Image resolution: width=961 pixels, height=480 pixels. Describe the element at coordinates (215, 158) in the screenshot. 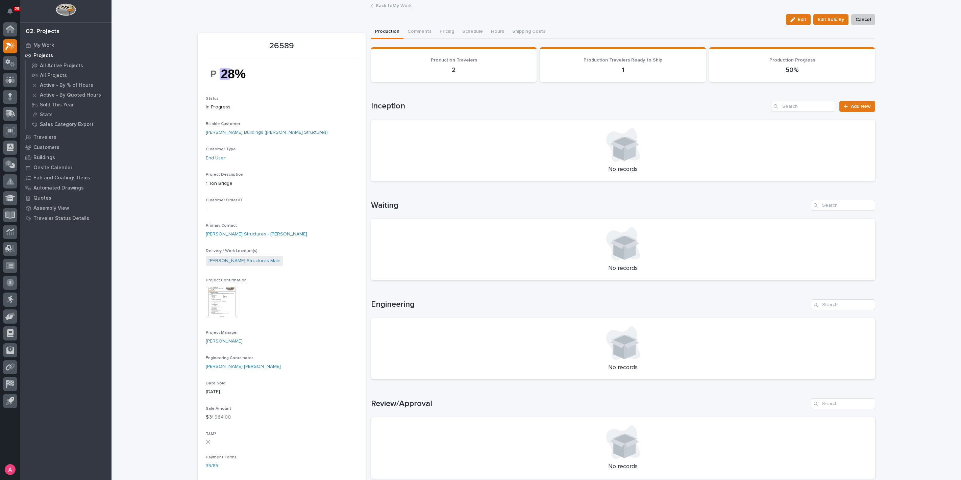

I see `a: End User` at that location.